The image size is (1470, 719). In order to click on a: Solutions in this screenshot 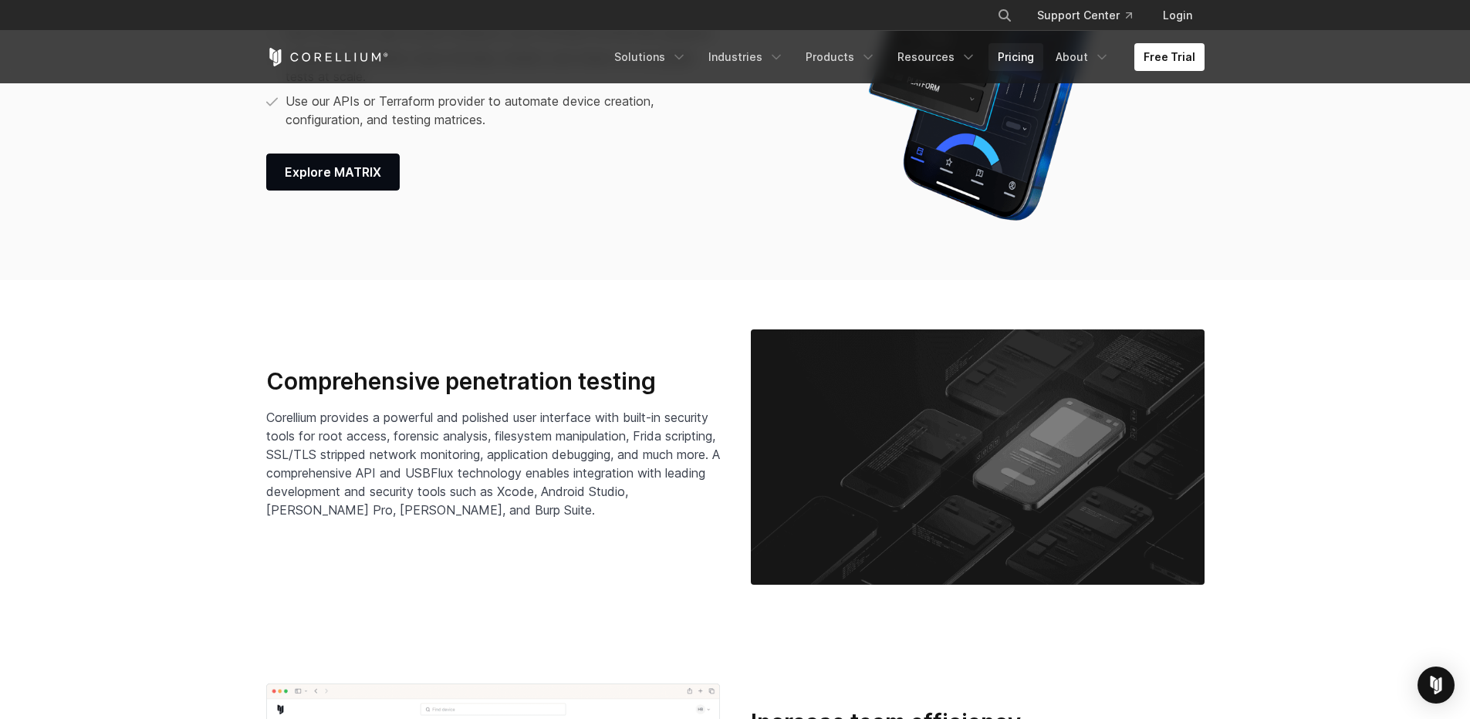, I will do `click(650, 57)`.